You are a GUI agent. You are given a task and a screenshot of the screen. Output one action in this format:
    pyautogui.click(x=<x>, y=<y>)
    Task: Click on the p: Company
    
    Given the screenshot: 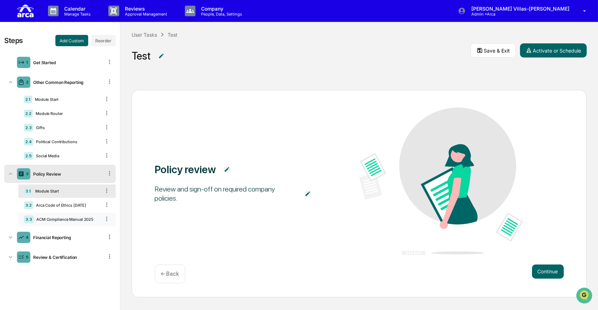 What is the action you would take?
    pyautogui.click(x=221, y=8)
    